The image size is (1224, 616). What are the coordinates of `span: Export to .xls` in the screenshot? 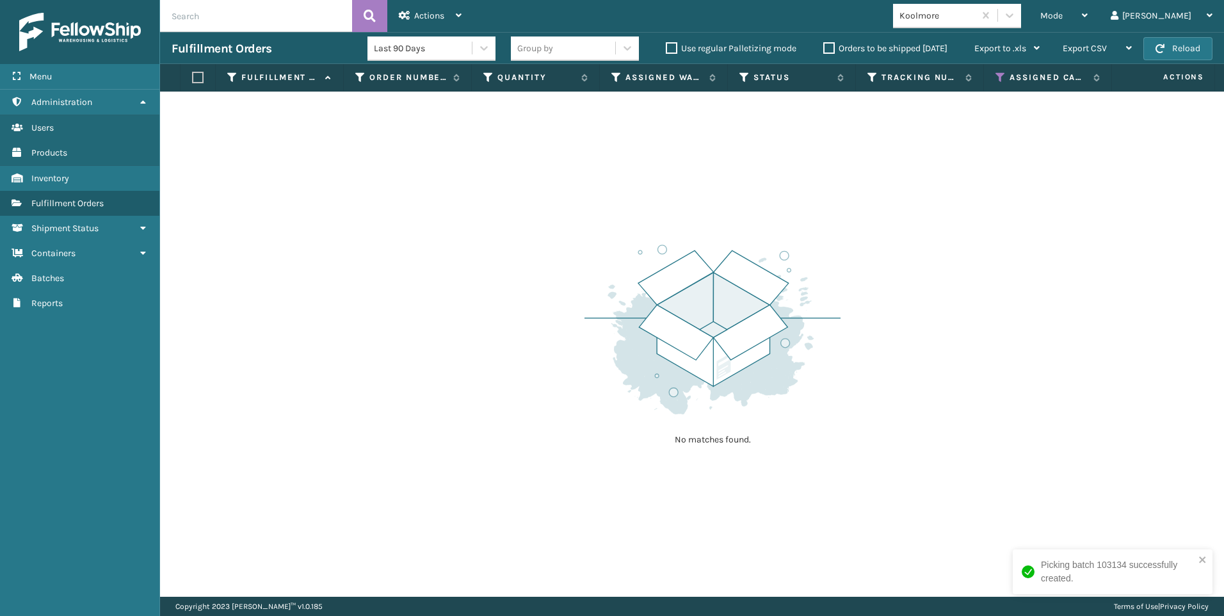 It's located at (1000, 48).